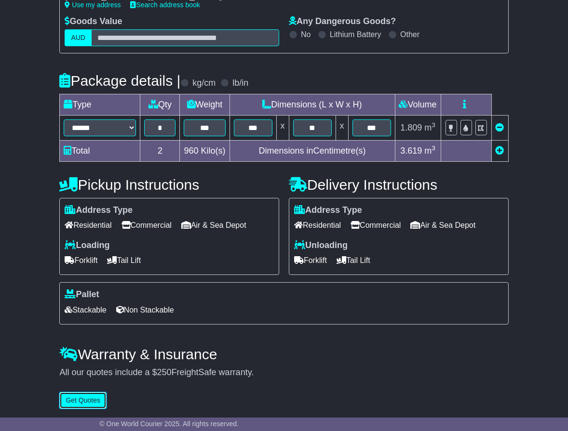 The height and width of the screenshot is (431, 568). What do you see at coordinates (411, 128) in the screenshot?
I see `span: 1.809` at bounding box center [411, 128].